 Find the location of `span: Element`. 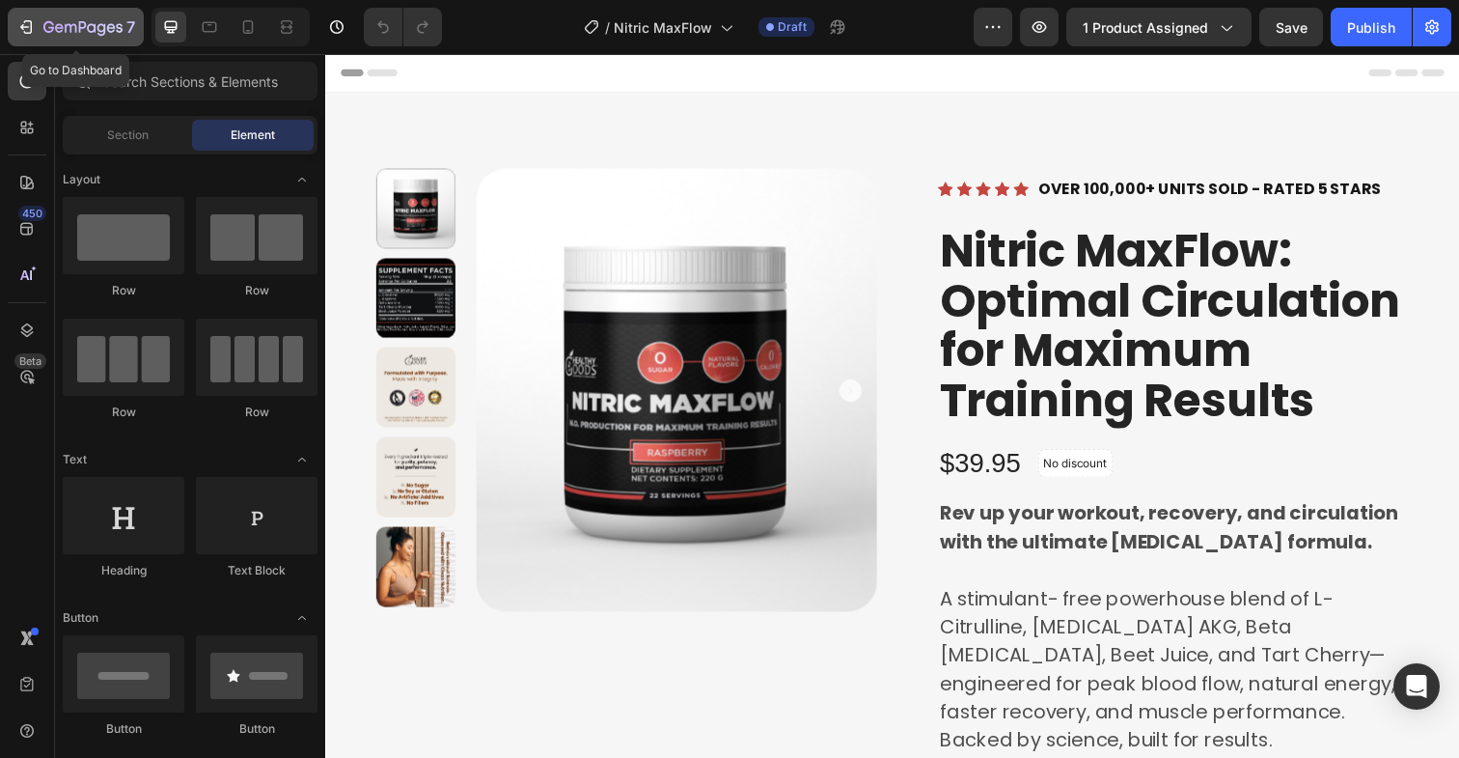

span: Element is located at coordinates (253, 135).